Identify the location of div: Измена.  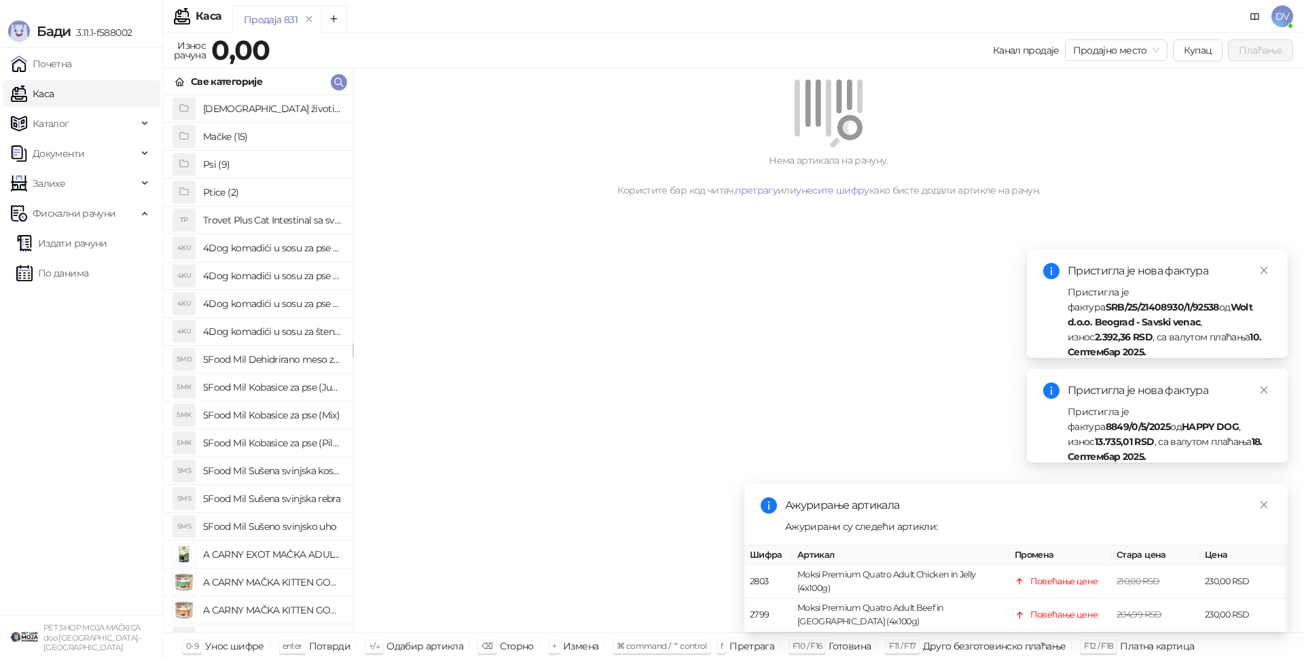
(580, 646).